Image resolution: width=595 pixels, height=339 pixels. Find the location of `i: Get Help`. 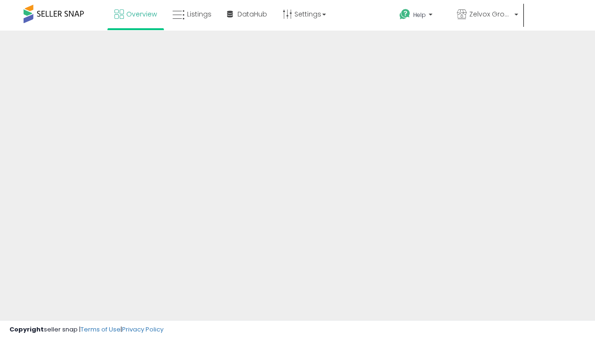

i: Get Help is located at coordinates (405, 14).